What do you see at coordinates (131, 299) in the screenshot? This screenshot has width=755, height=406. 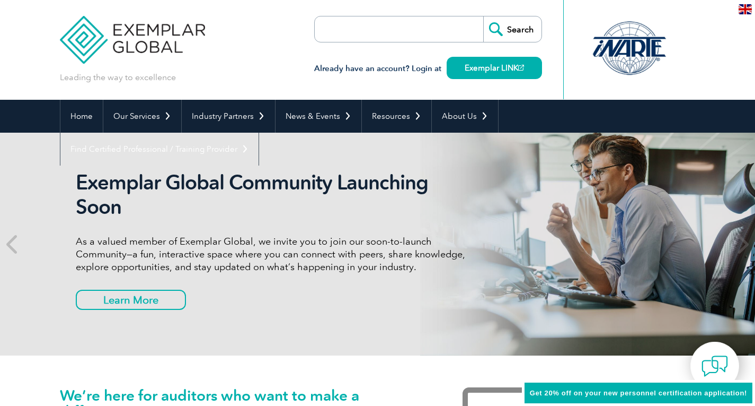 I see `a: Learn More` at bounding box center [131, 299].